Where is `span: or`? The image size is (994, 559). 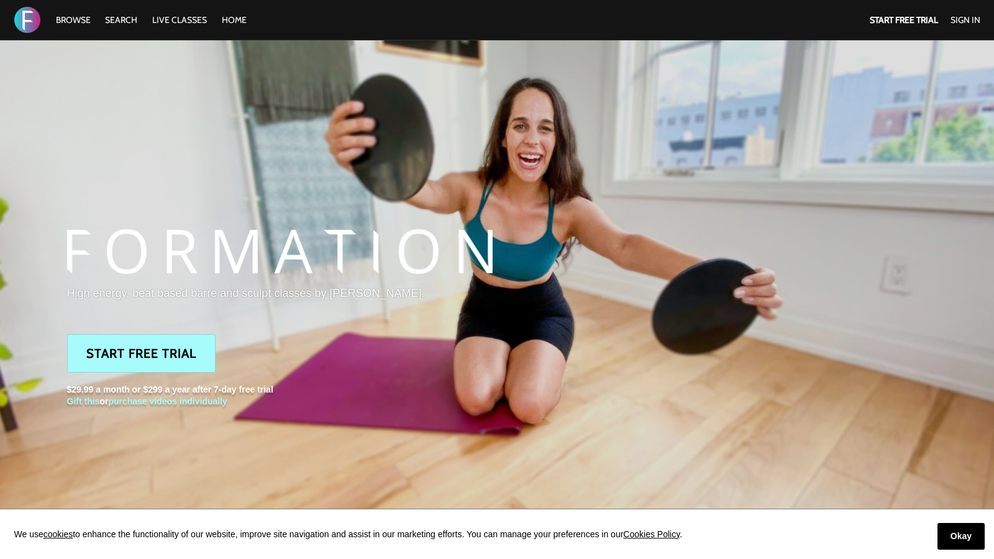 span: or is located at coordinates (147, 401).